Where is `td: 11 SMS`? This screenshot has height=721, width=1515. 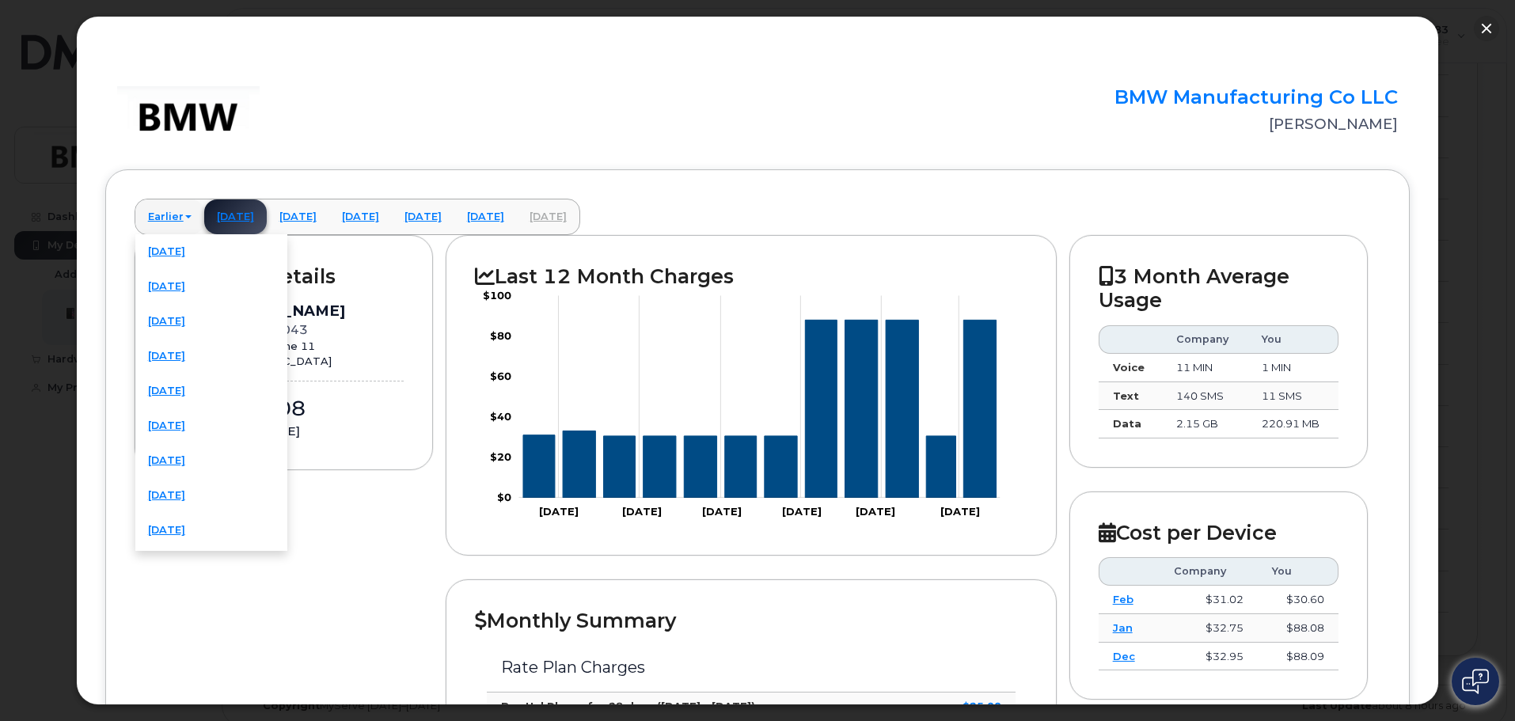
td: 11 SMS is located at coordinates (1292, 396).